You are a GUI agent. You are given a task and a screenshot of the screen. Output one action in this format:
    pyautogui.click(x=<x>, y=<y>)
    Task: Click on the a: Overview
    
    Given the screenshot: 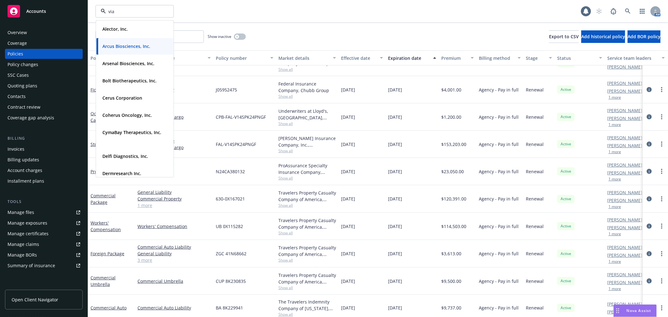 What is the action you would take?
    pyautogui.click(x=44, y=33)
    